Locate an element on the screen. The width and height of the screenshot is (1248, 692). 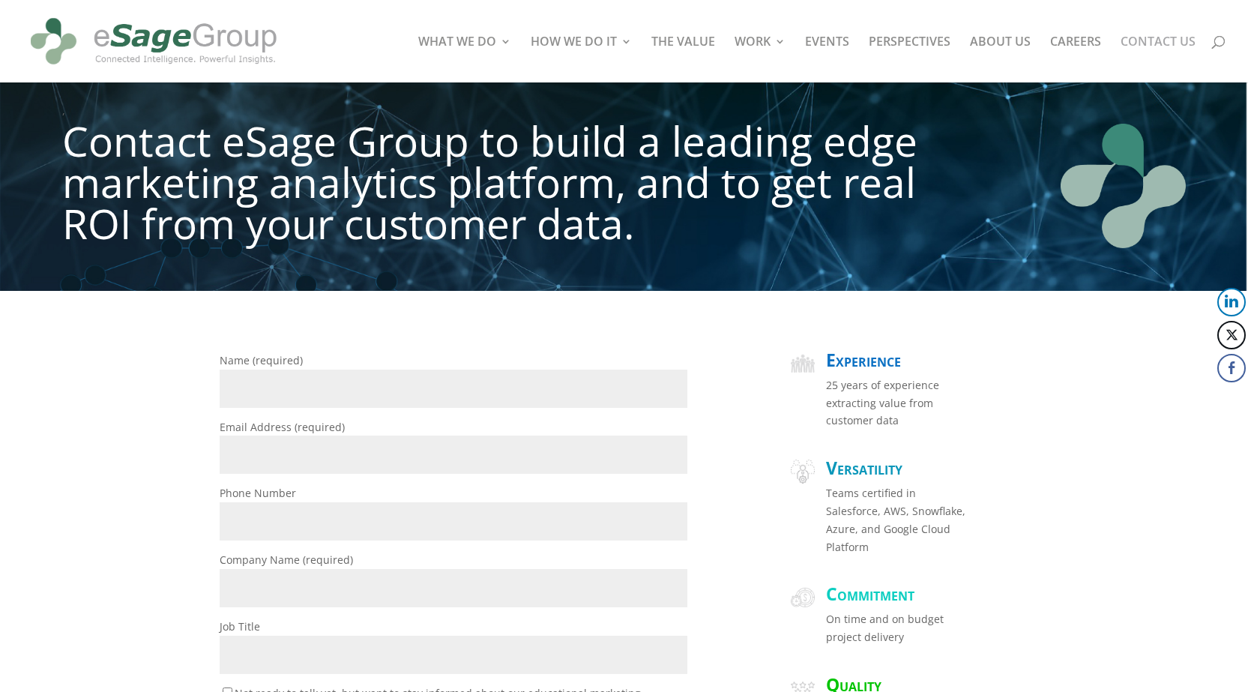
img: eSage Group is located at coordinates (154, 41).